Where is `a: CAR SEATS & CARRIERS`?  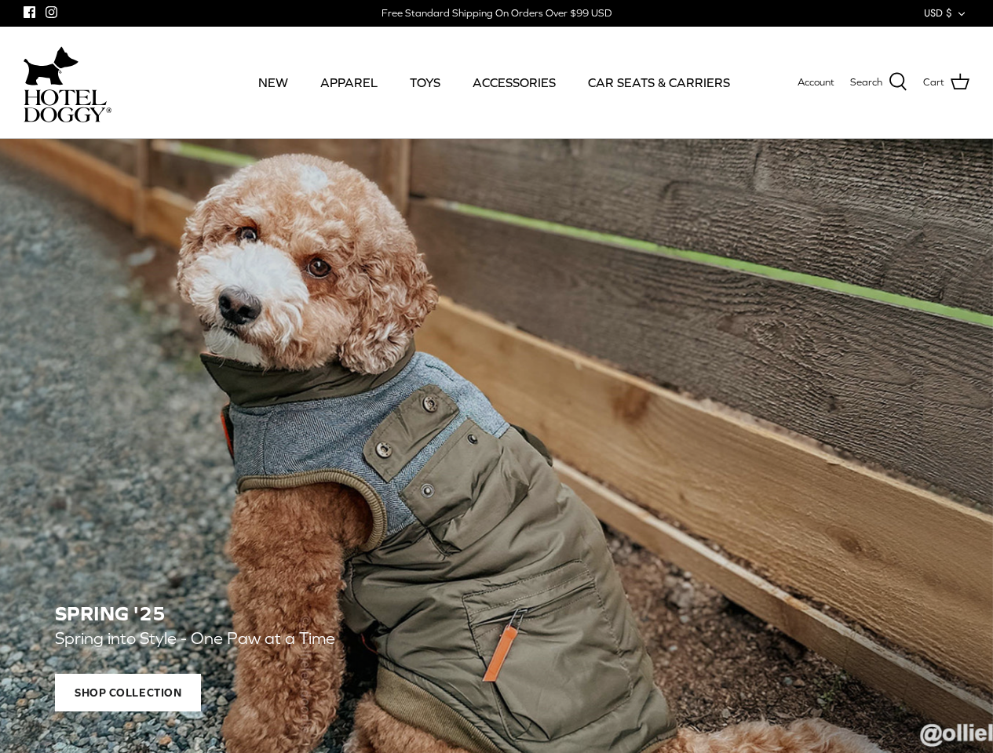
a: CAR SEATS & CARRIERS is located at coordinates (659, 82).